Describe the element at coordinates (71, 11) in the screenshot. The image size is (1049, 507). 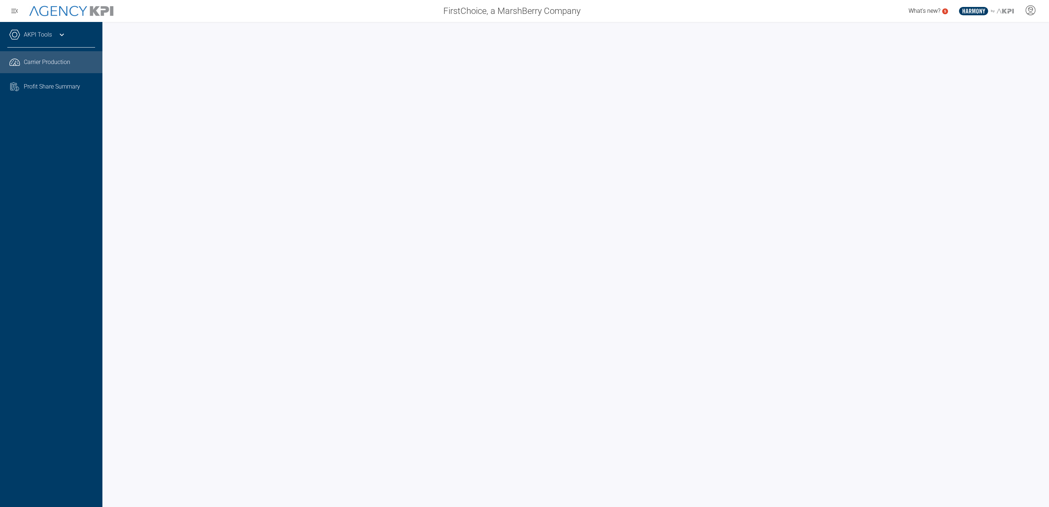
I see `img: AgencyKPI` at that location.